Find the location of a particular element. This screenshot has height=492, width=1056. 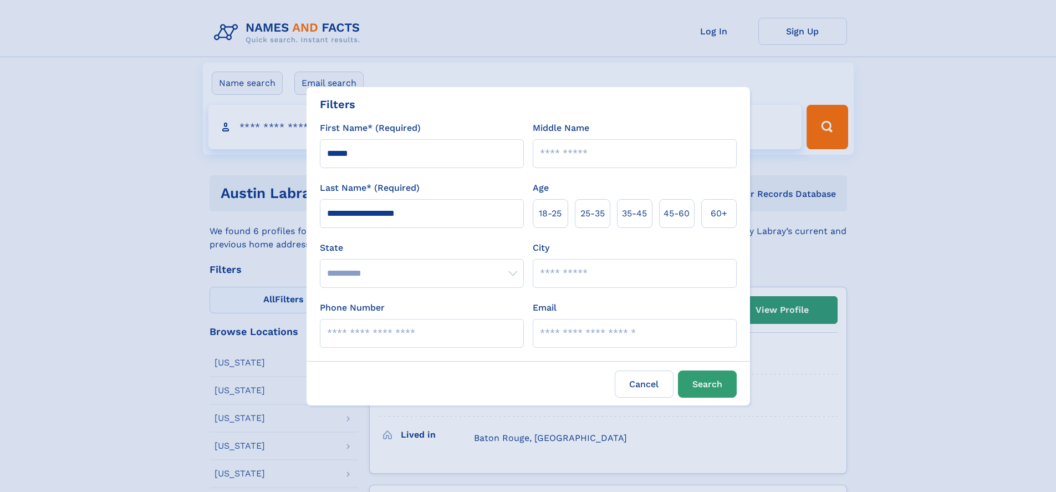

label: Phone Number is located at coordinates (352, 308).